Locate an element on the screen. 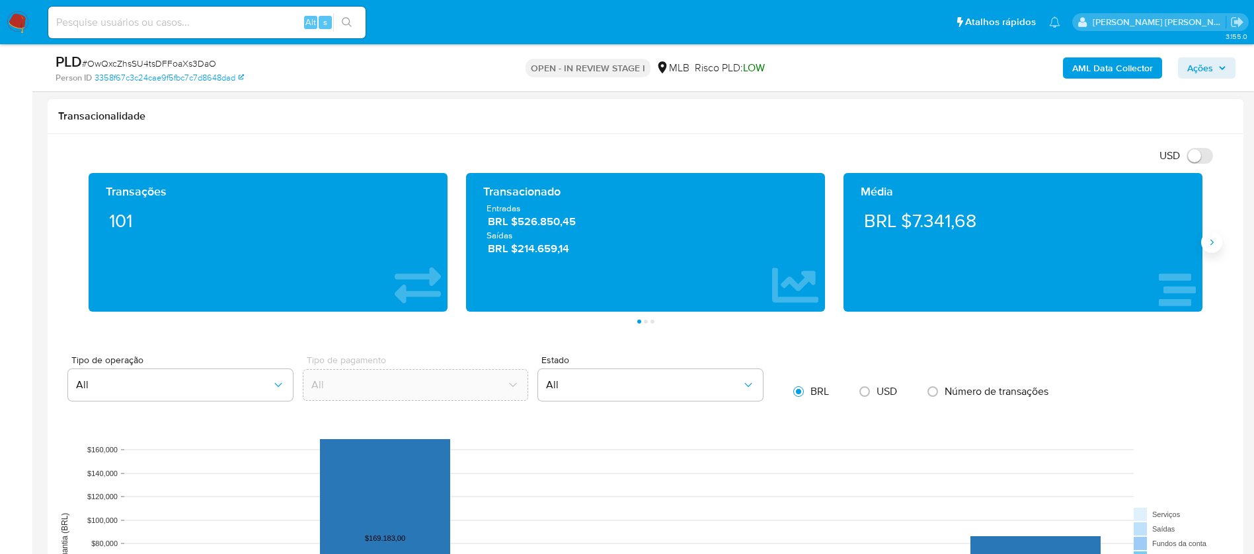 Image resolution: width=1254 pixels, height=554 pixels. b: AML Data Collector is located at coordinates (1112, 68).